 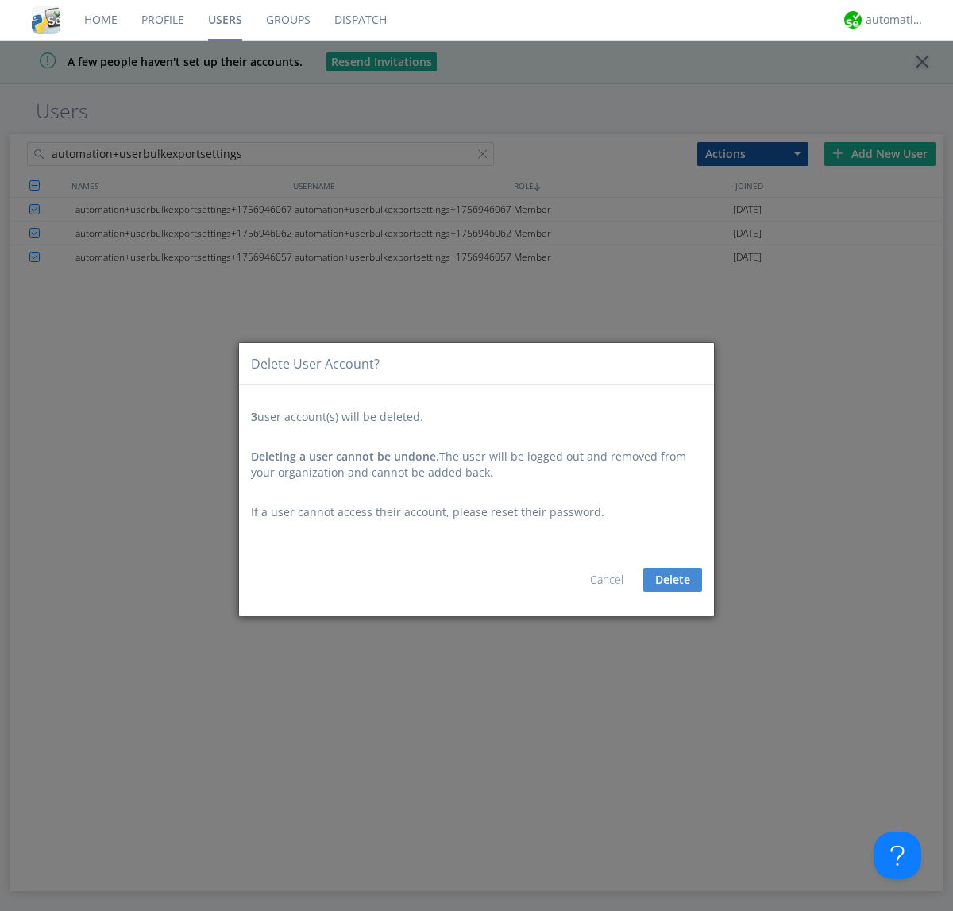 What do you see at coordinates (853, 20) in the screenshot?
I see `img: d2d01cd9b4174d08988066c6d424eccd` at bounding box center [853, 20].